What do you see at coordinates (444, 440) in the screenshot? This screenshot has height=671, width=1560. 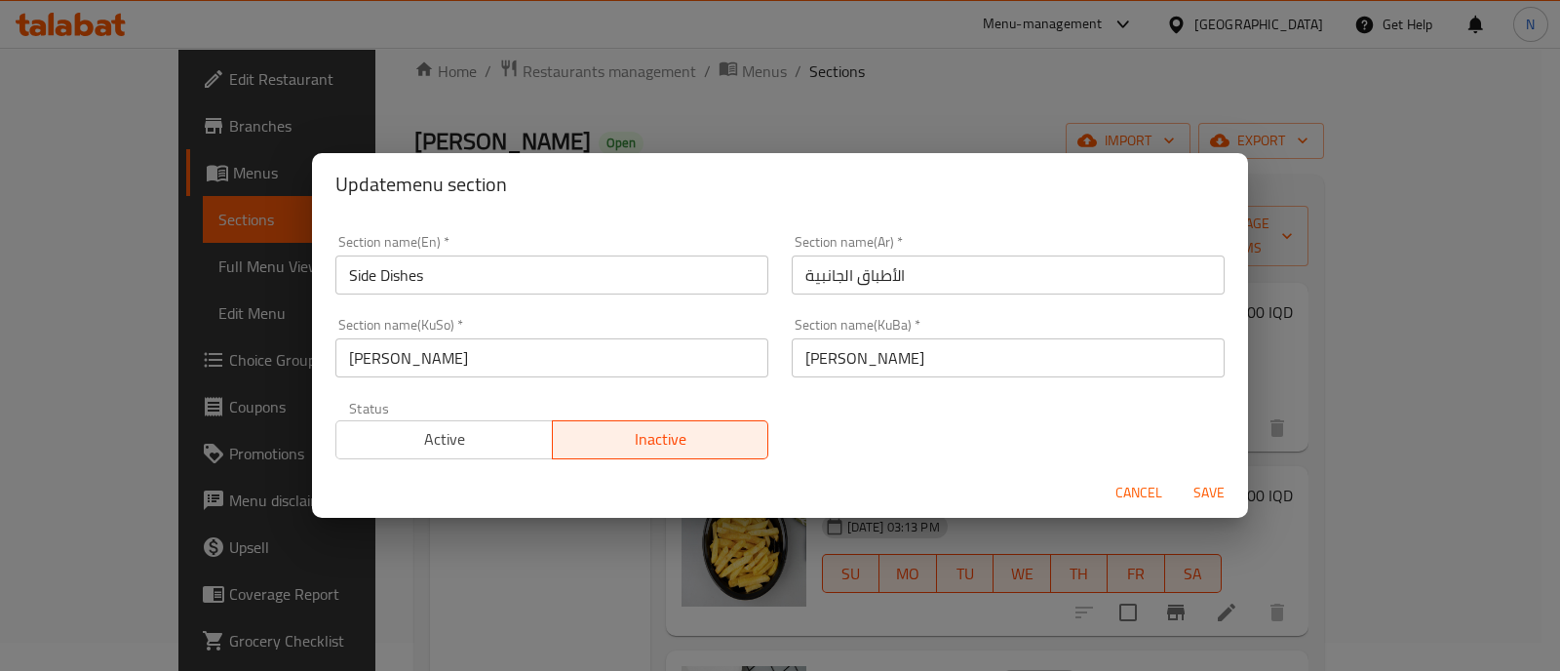 I see `button: Active` at bounding box center [444, 440].